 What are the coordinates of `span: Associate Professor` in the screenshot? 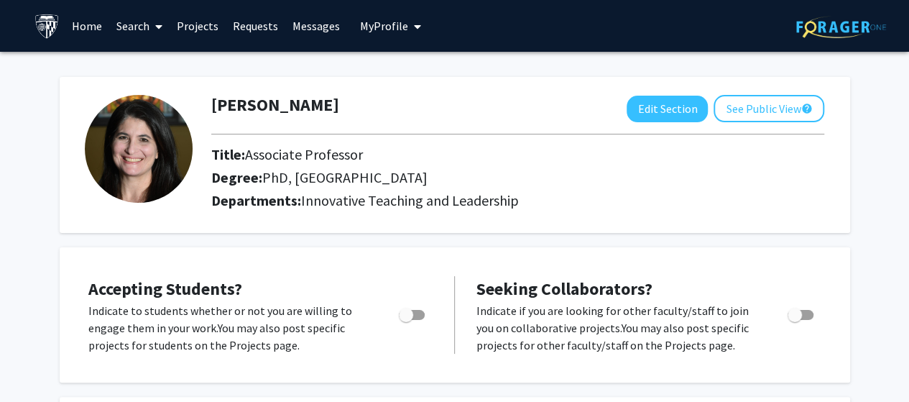 It's located at (304, 154).